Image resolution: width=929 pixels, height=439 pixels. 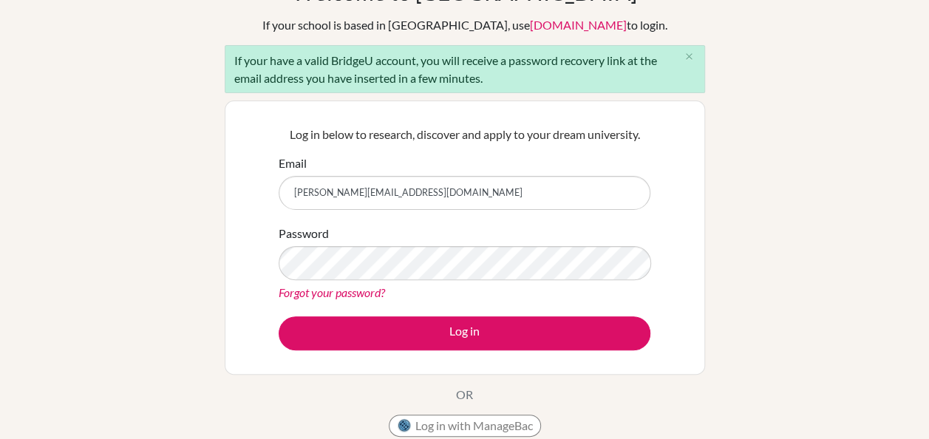 I want to click on i: close, so click(x=689, y=56).